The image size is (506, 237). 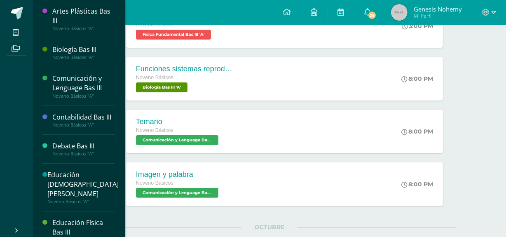 I want to click on div: Biología Bas III, so click(x=84, y=49).